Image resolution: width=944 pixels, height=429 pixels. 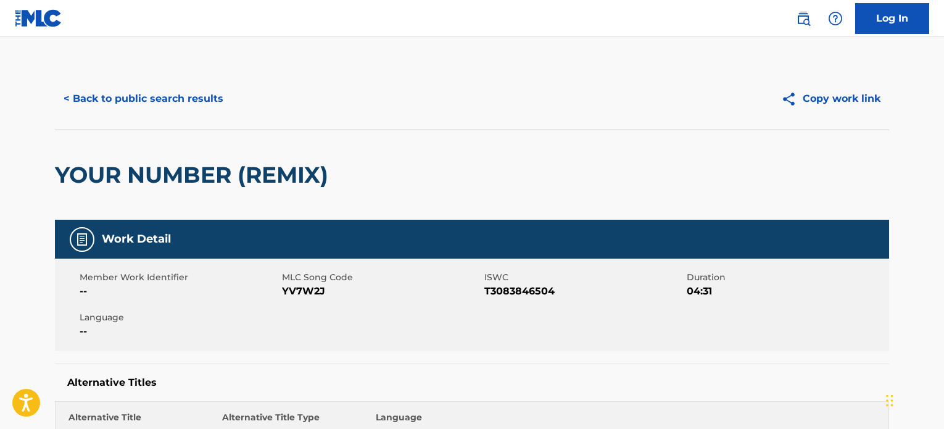 I want to click on button: Copy work link, so click(x=830, y=99).